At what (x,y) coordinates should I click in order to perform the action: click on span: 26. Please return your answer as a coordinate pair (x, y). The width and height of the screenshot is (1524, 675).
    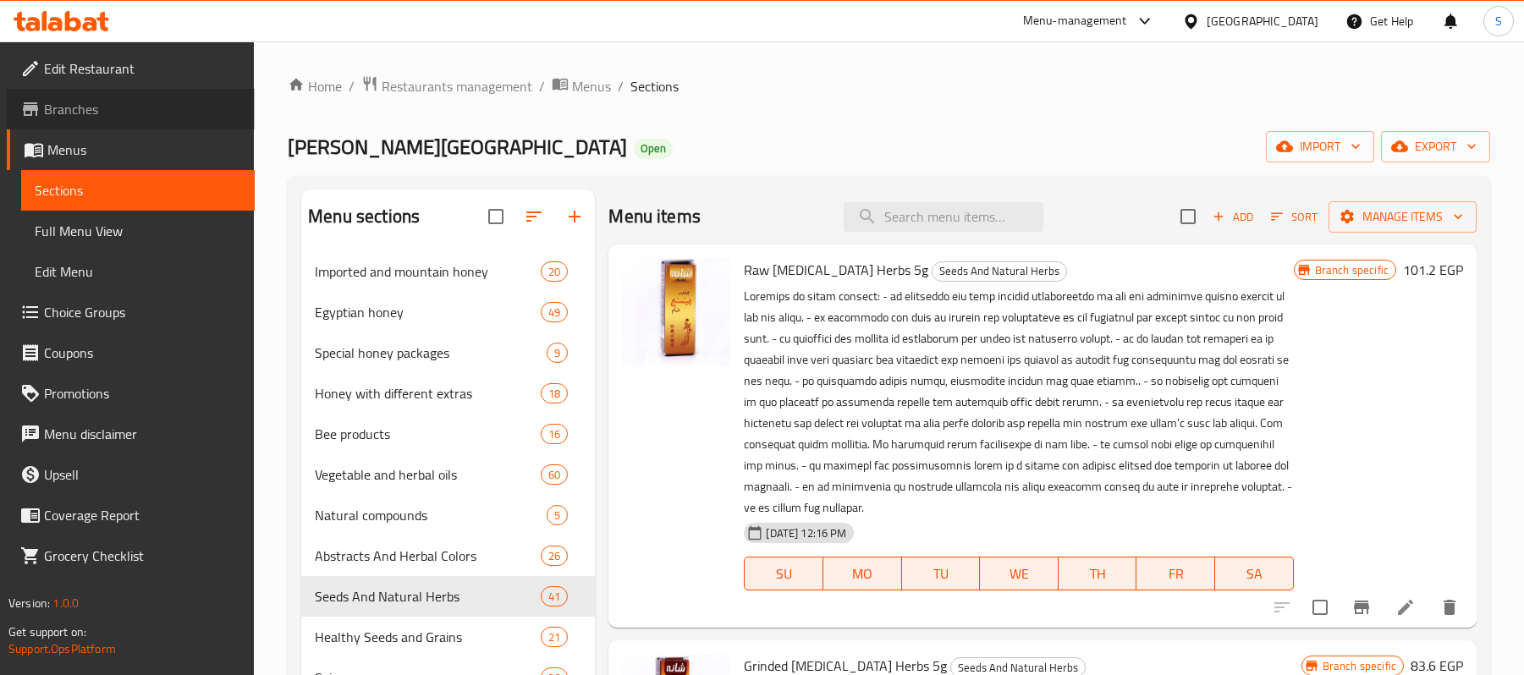
    Looking at the image, I should click on (554, 556).